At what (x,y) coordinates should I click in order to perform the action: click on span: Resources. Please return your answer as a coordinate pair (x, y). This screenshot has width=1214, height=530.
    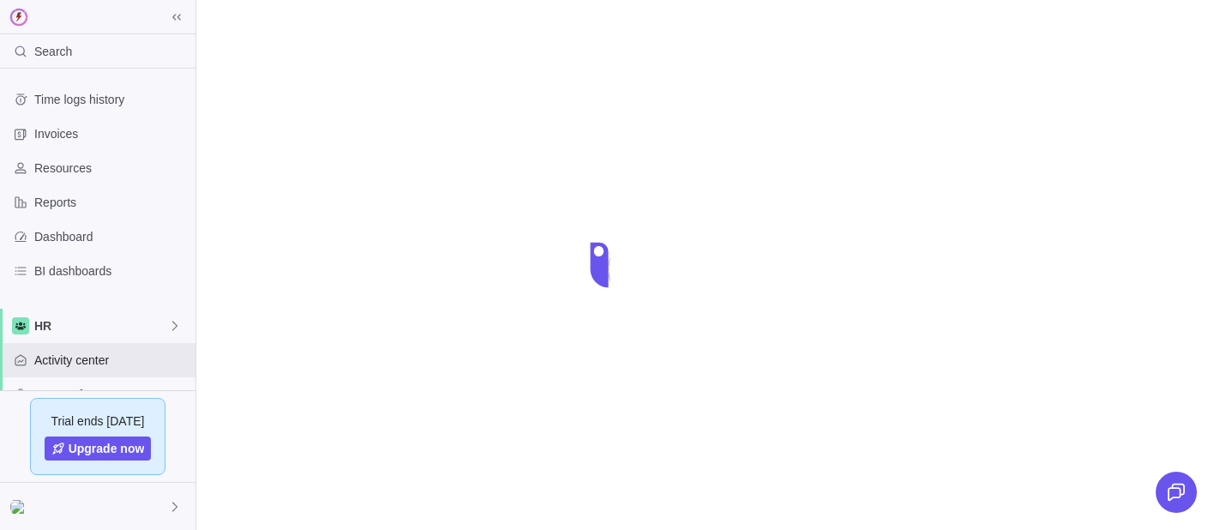
    Looking at the image, I should click on (111, 168).